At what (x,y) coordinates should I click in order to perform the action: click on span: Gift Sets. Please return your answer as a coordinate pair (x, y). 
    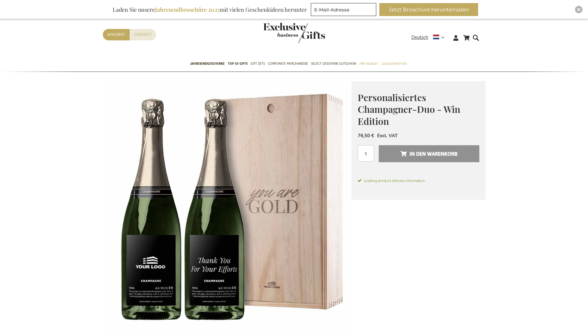
    Looking at the image, I should click on (258, 64).